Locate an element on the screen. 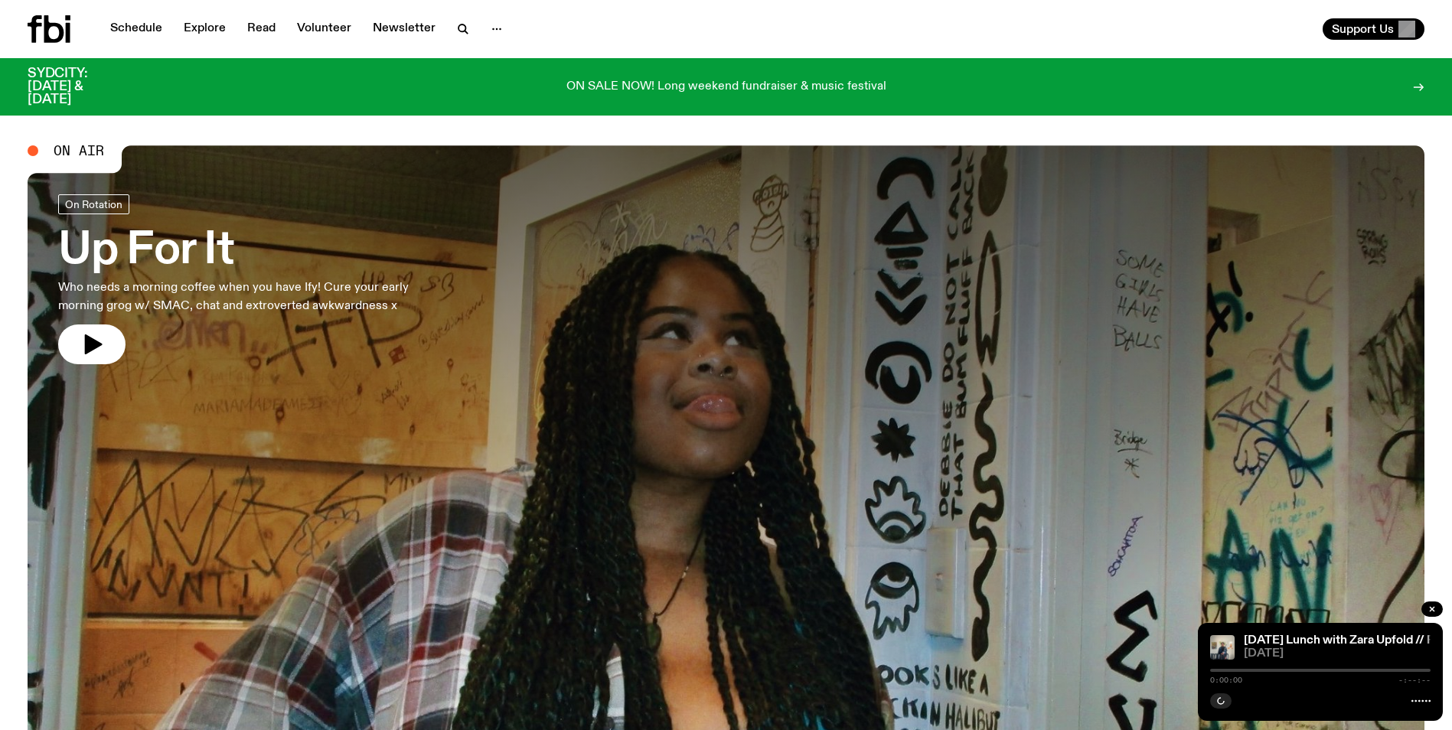 This screenshot has height=730, width=1452. a: Schedule is located at coordinates (136, 29).